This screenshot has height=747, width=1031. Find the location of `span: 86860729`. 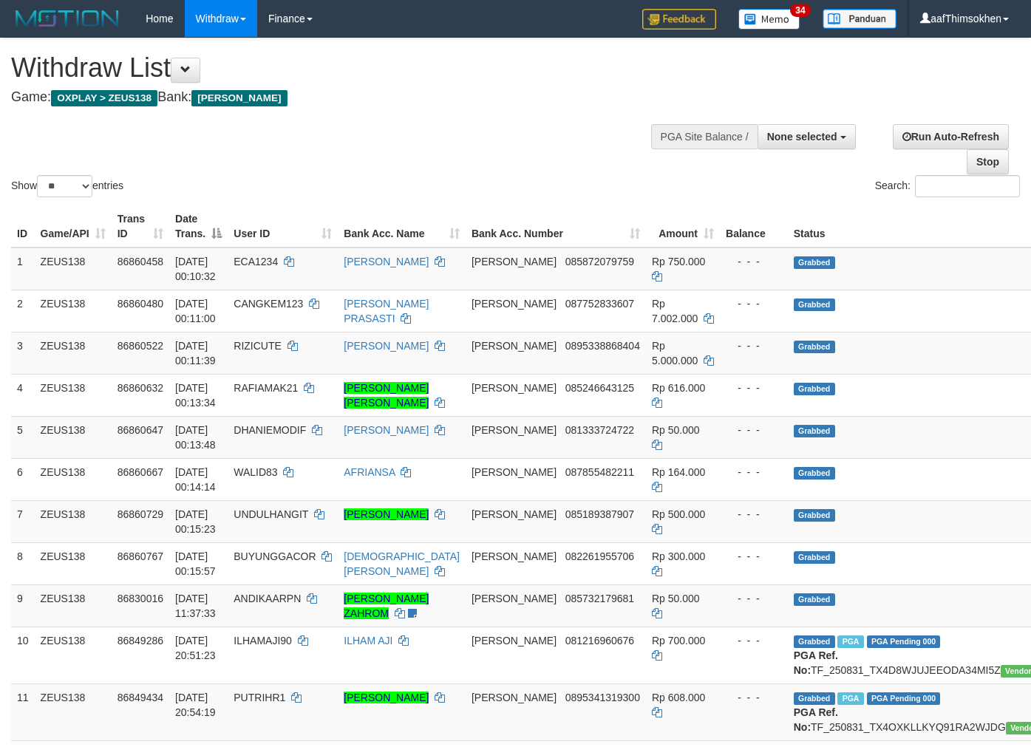

span: 86860729 is located at coordinates (140, 514).